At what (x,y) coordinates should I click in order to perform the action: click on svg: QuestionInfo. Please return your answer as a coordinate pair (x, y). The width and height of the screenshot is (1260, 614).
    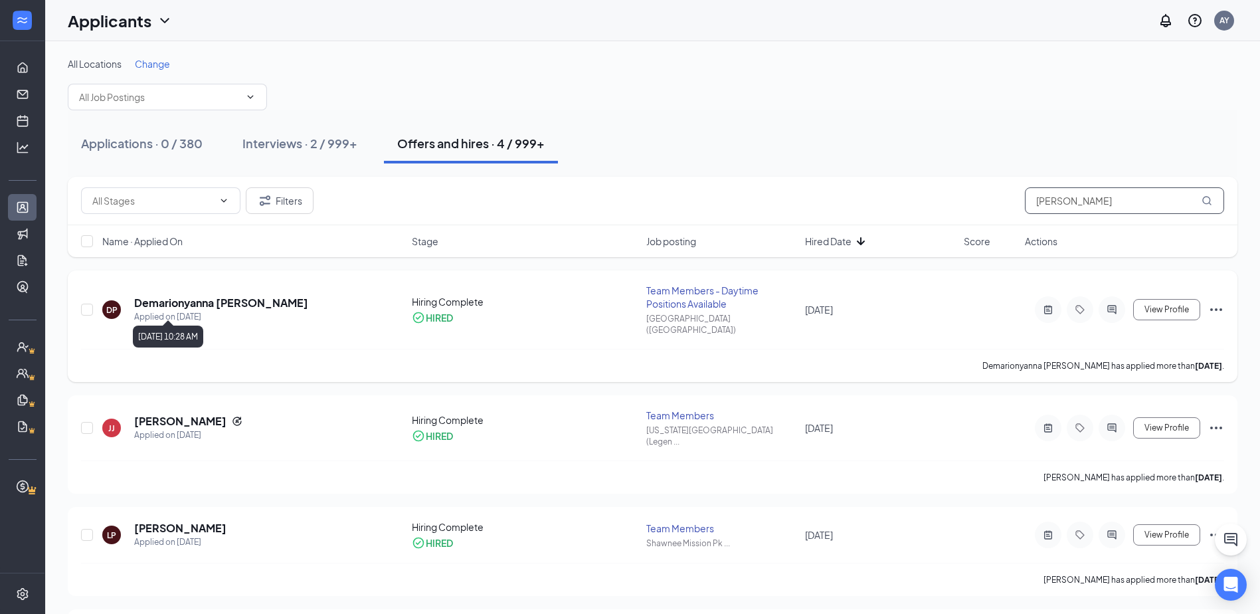
    Looking at the image, I should click on (1195, 21).